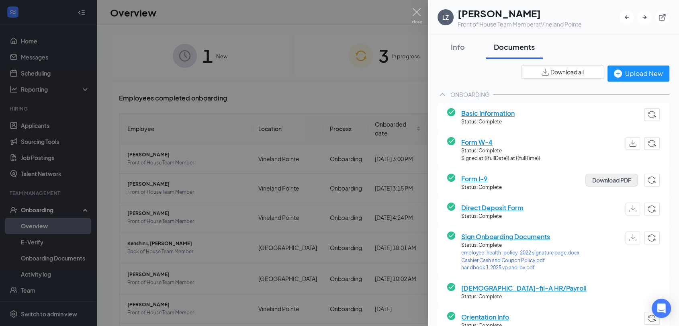 The width and height of the screenshot is (679, 326). I want to click on span: Signed at: {{fullDate}} at {{fullTime}}, so click(501, 158).